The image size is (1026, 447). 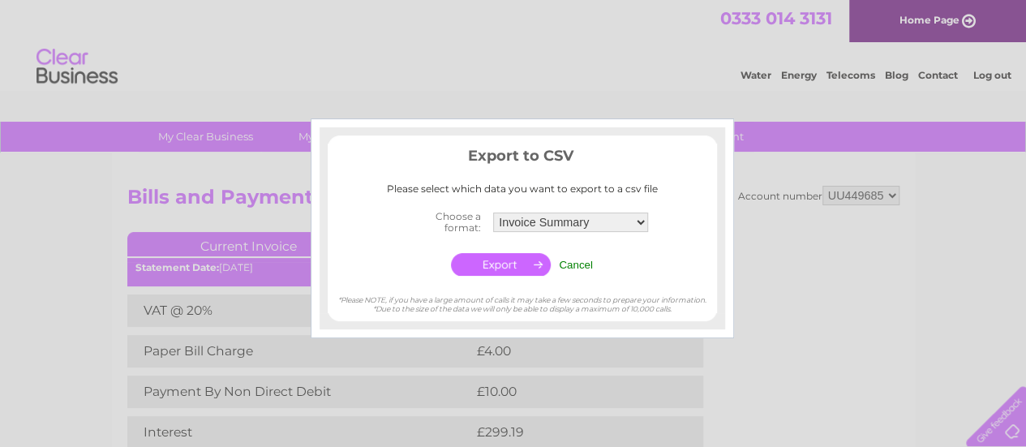 What do you see at coordinates (77, 66) in the screenshot?
I see `img: logo.png` at bounding box center [77, 66].